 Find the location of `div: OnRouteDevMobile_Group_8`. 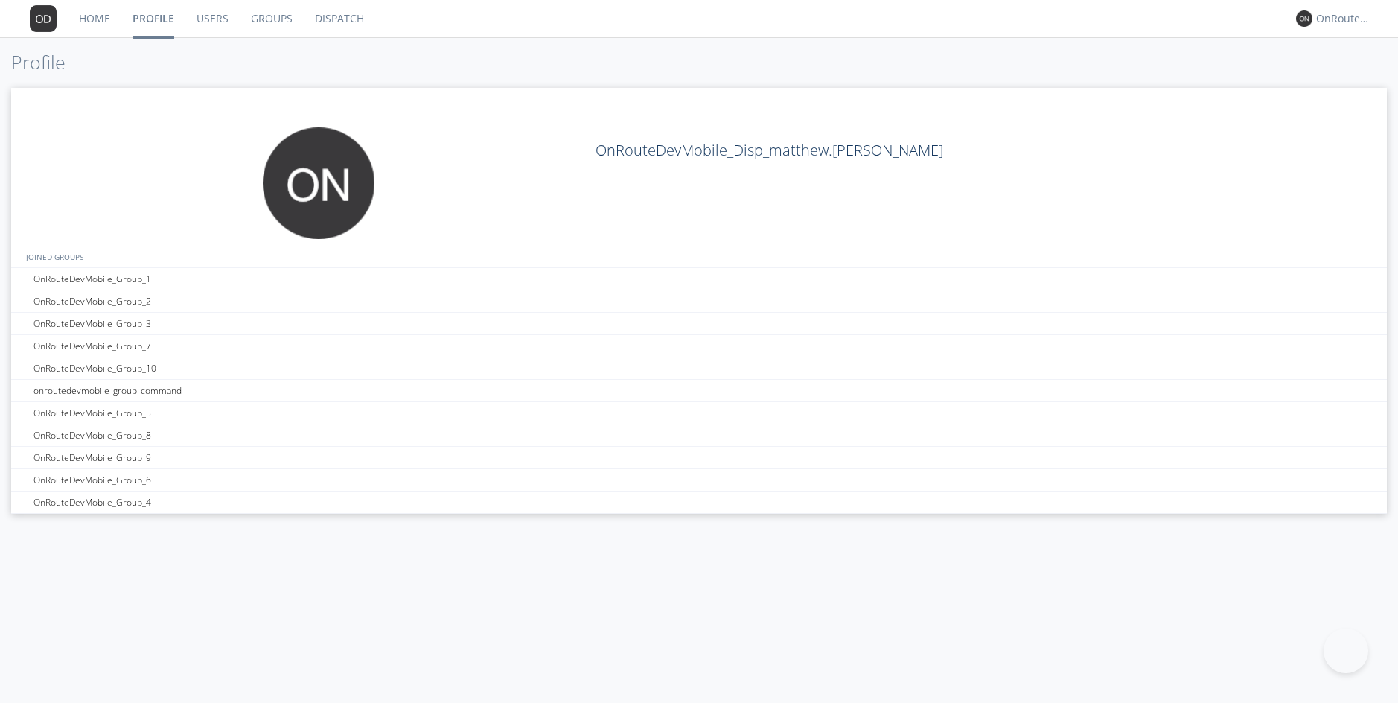

div: OnRouteDevMobile_Group_8 is located at coordinates (367, 435).